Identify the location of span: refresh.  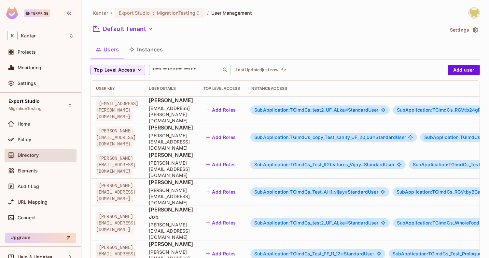
(284, 70).